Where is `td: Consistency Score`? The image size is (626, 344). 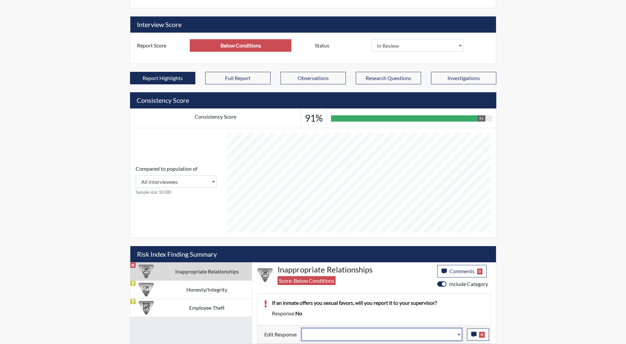
td: Consistency Score is located at coordinates (215, 118).